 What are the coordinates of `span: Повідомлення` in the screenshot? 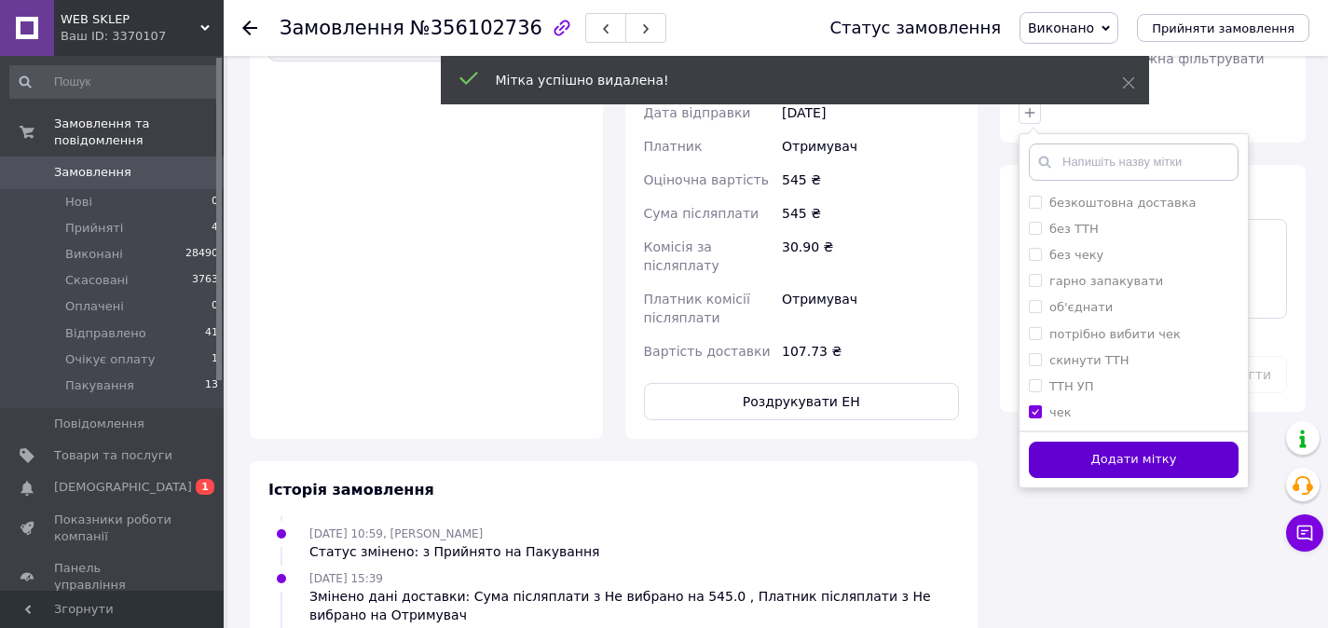 It's located at (99, 424).